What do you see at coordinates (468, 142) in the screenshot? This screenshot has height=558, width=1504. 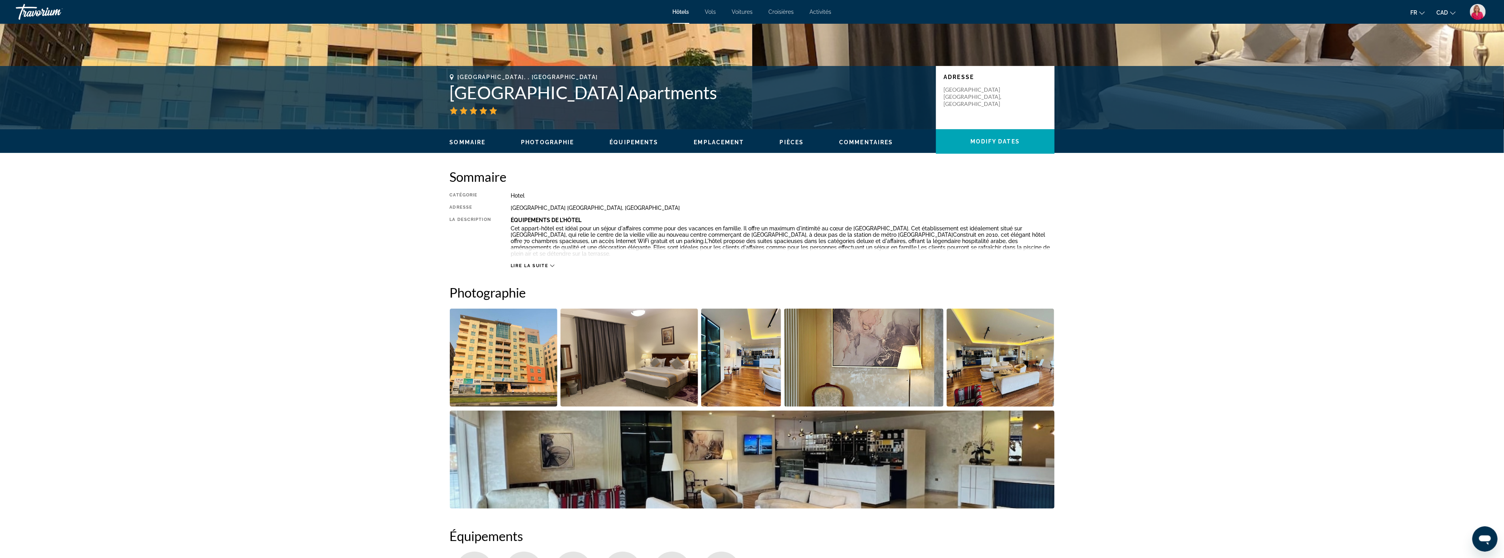 I see `span: Sommaire` at bounding box center [468, 142].